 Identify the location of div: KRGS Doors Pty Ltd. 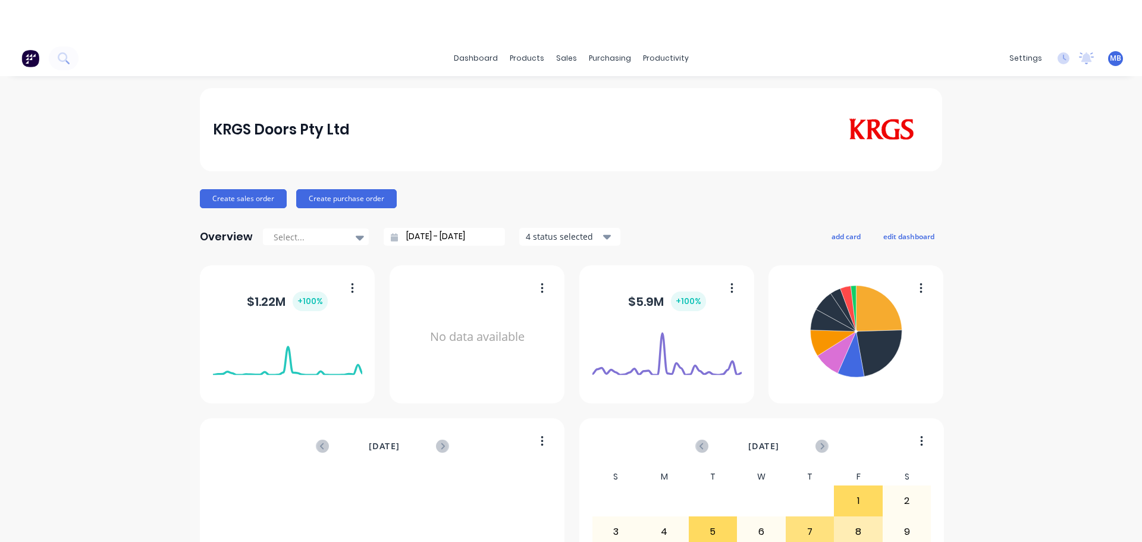
(281, 130).